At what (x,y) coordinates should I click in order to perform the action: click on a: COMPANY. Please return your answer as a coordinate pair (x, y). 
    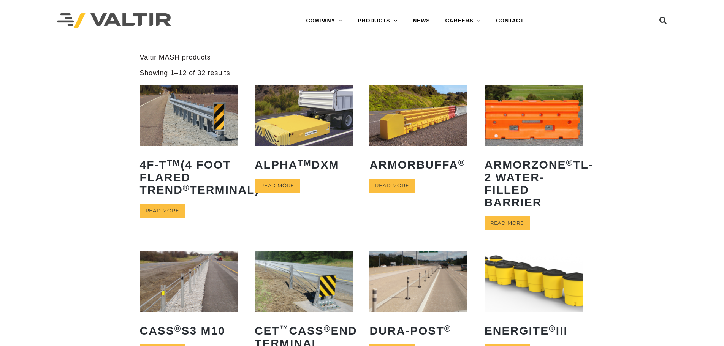
    Looking at the image, I should click on (324, 21).